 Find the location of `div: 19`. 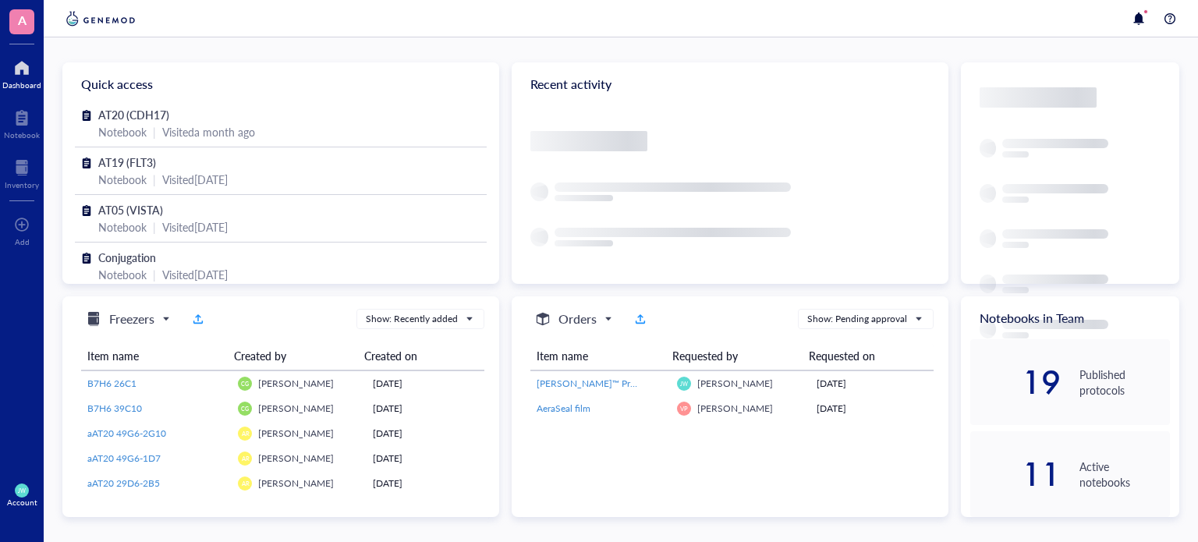

div: 19 is located at coordinates (1016, 382).